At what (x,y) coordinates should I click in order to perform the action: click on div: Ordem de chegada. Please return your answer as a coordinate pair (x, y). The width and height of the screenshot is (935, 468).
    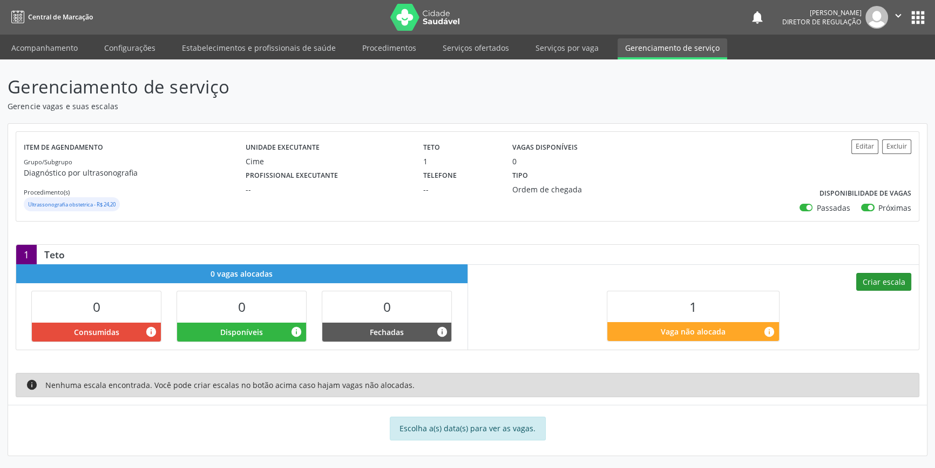
    Looking at the image, I should click on (571, 189).